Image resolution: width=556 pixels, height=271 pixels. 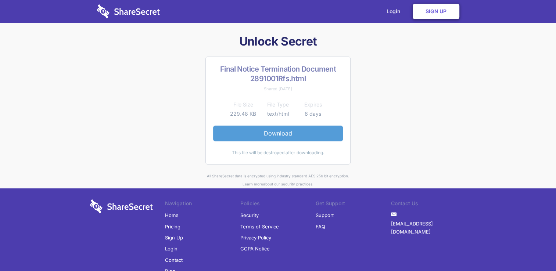 I want to click on a: Contact, so click(x=174, y=260).